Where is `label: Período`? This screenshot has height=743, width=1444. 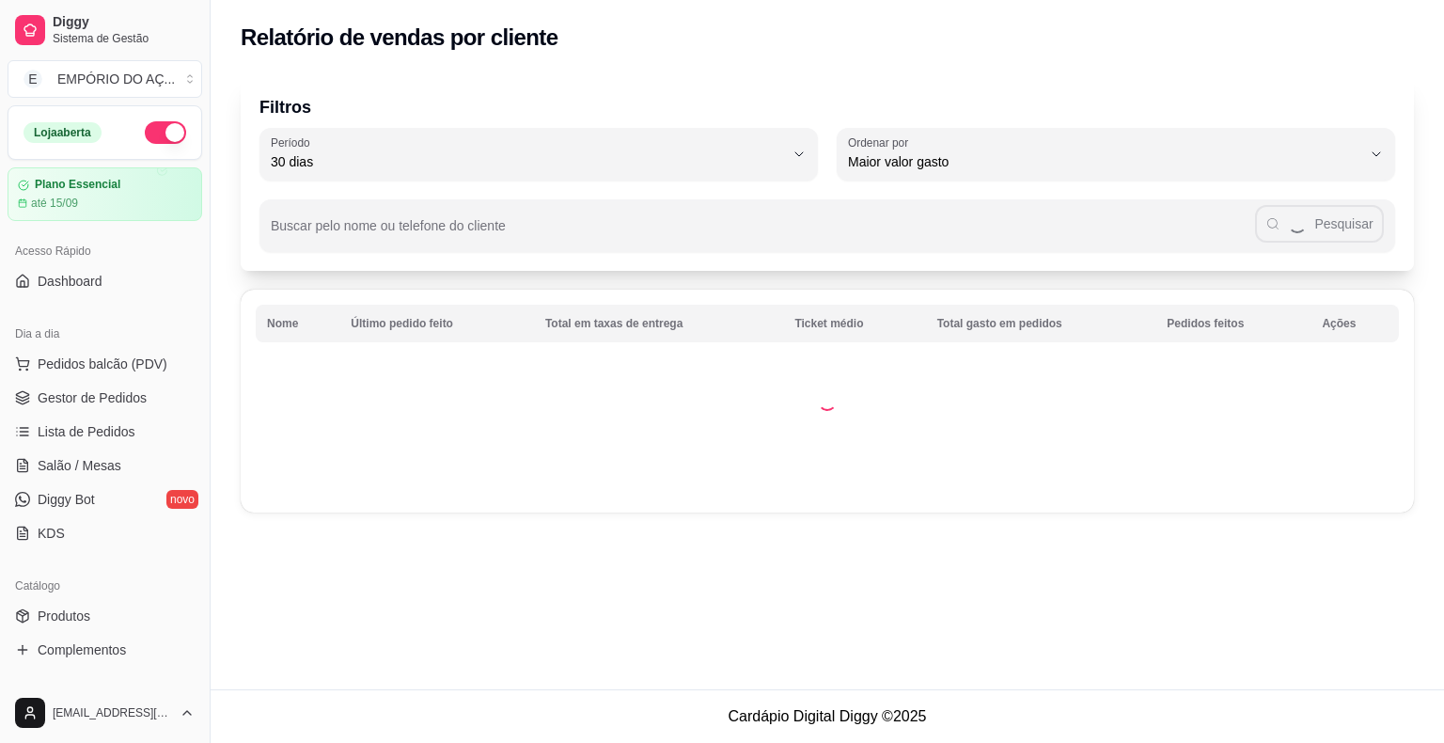
label: Período is located at coordinates (293, 142).